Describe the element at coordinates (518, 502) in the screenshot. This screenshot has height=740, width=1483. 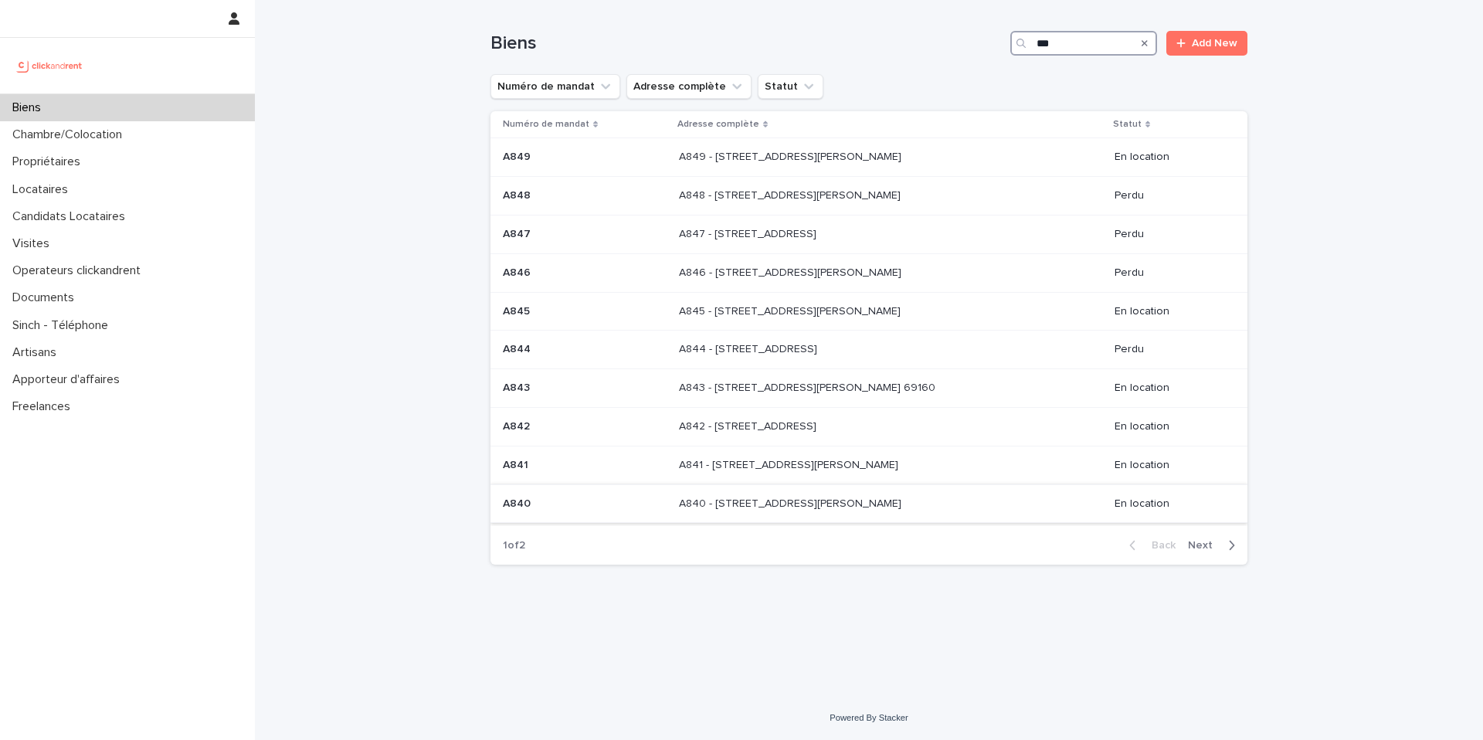
I see `p: A840` at that location.